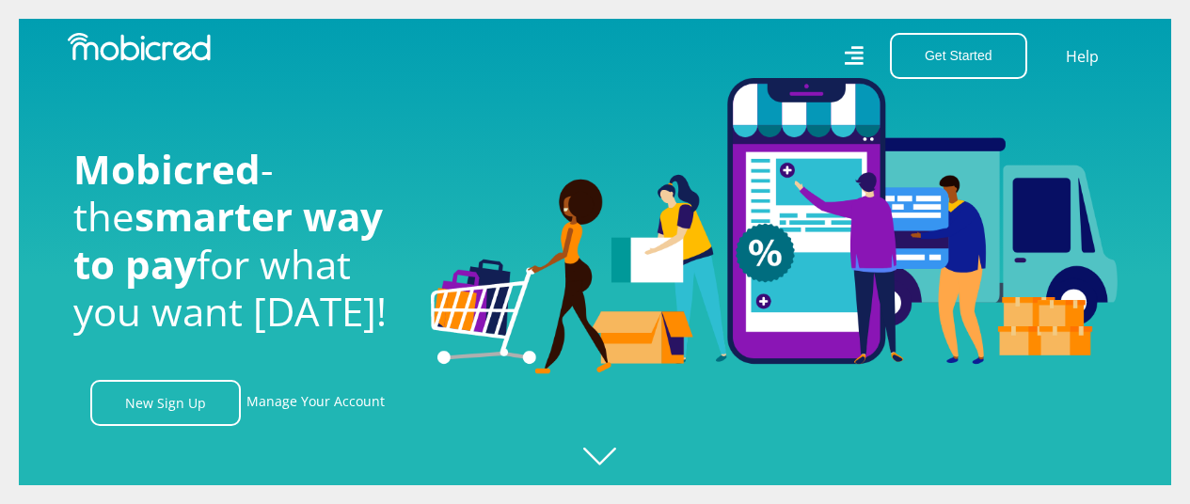 This screenshot has height=504, width=1190. Describe the element at coordinates (774, 227) in the screenshot. I see `img: Welcome to Mobicred` at that location.